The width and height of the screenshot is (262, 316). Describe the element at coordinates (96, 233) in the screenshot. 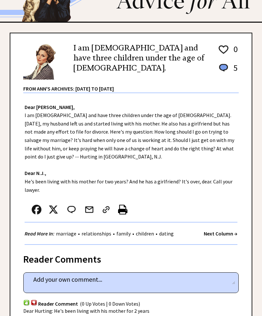

I see `a: relationships` at that location.